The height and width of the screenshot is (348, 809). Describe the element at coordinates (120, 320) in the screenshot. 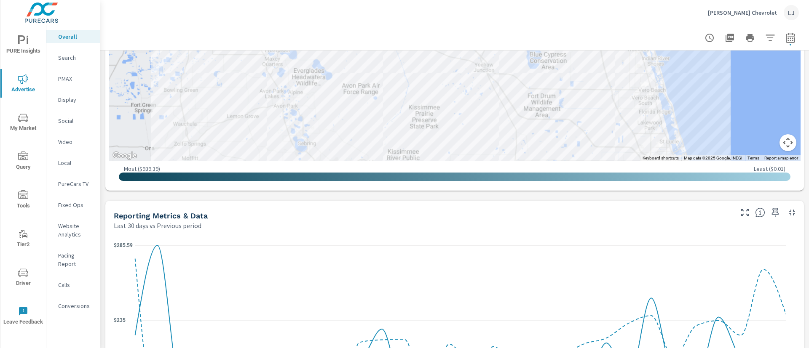

I see `text: $235` at that location.